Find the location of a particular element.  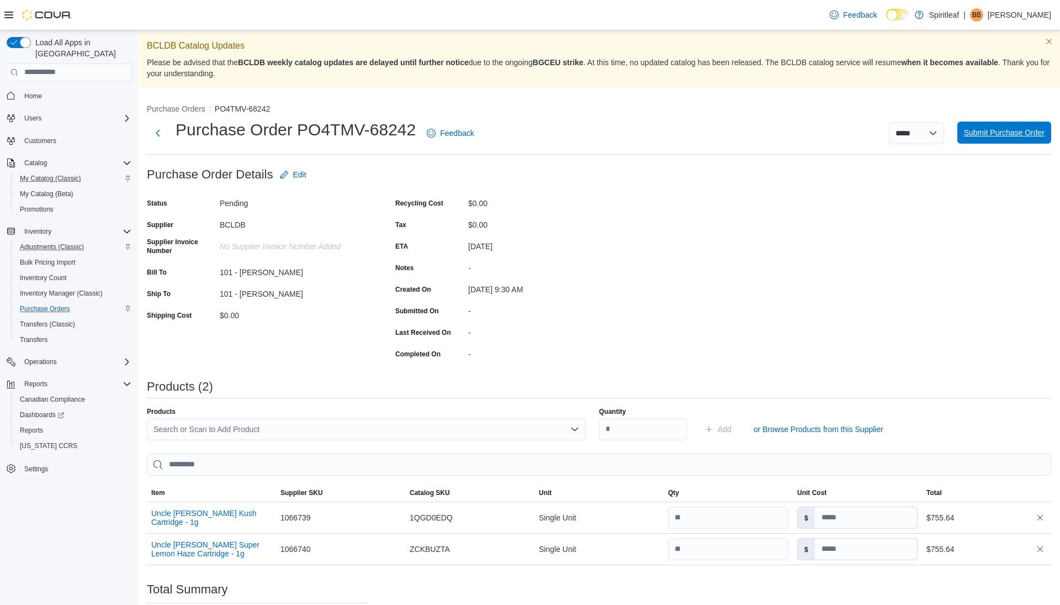

span: Dark Mode is located at coordinates (886, 20).